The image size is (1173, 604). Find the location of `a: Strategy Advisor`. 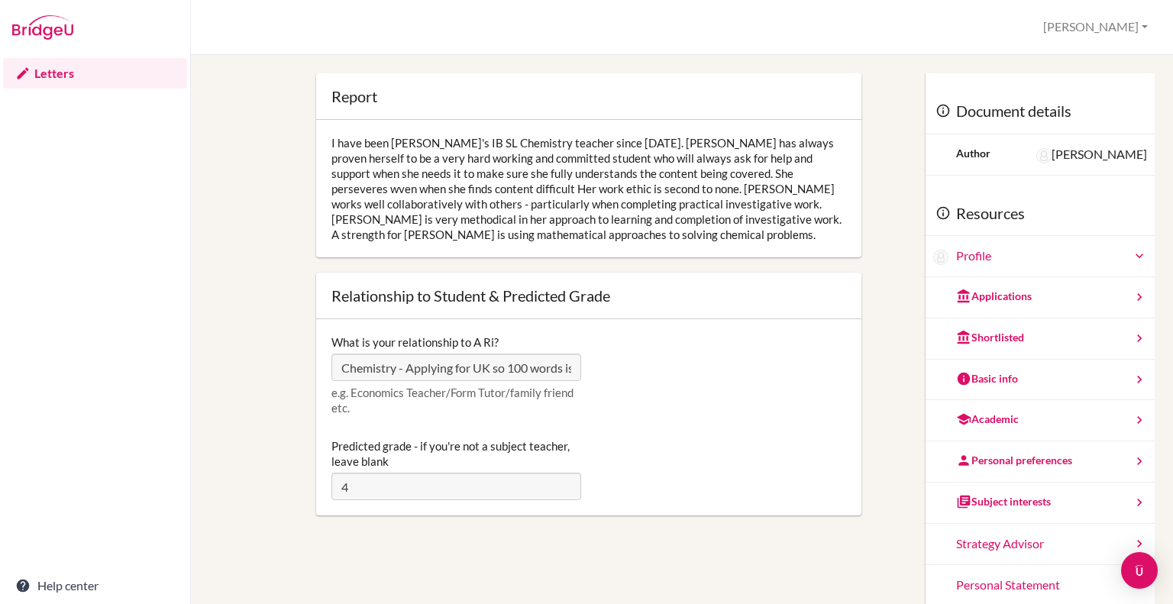

a: Strategy Advisor is located at coordinates (1040, 544).